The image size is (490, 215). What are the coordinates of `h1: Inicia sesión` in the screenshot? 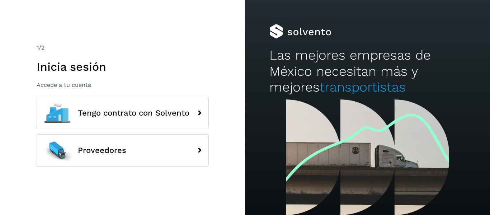 It's located at (123, 67).